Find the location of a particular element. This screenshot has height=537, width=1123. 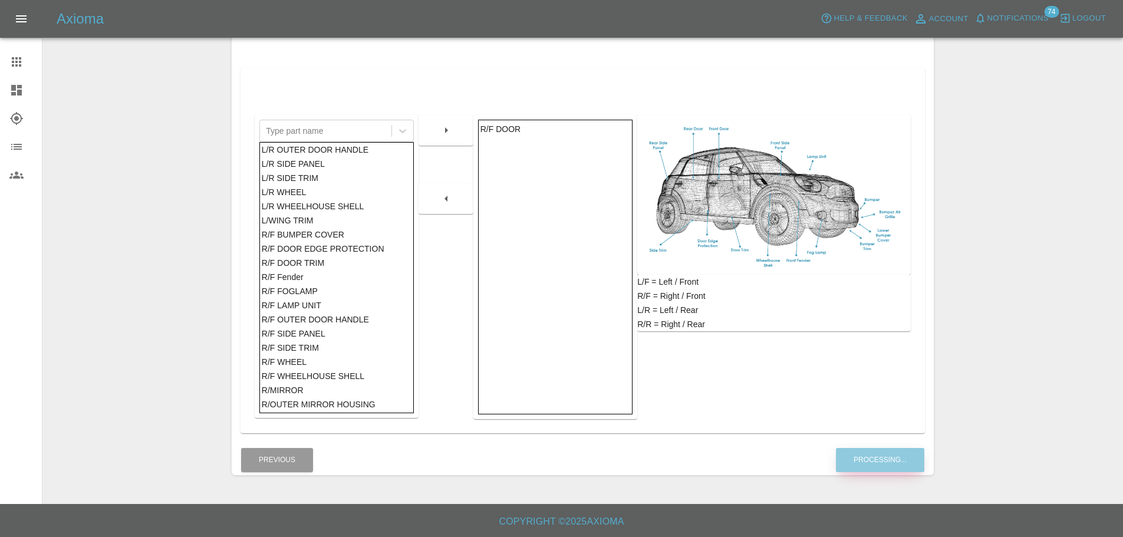

div: R/F FOGLAMP is located at coordinates (337, 291).